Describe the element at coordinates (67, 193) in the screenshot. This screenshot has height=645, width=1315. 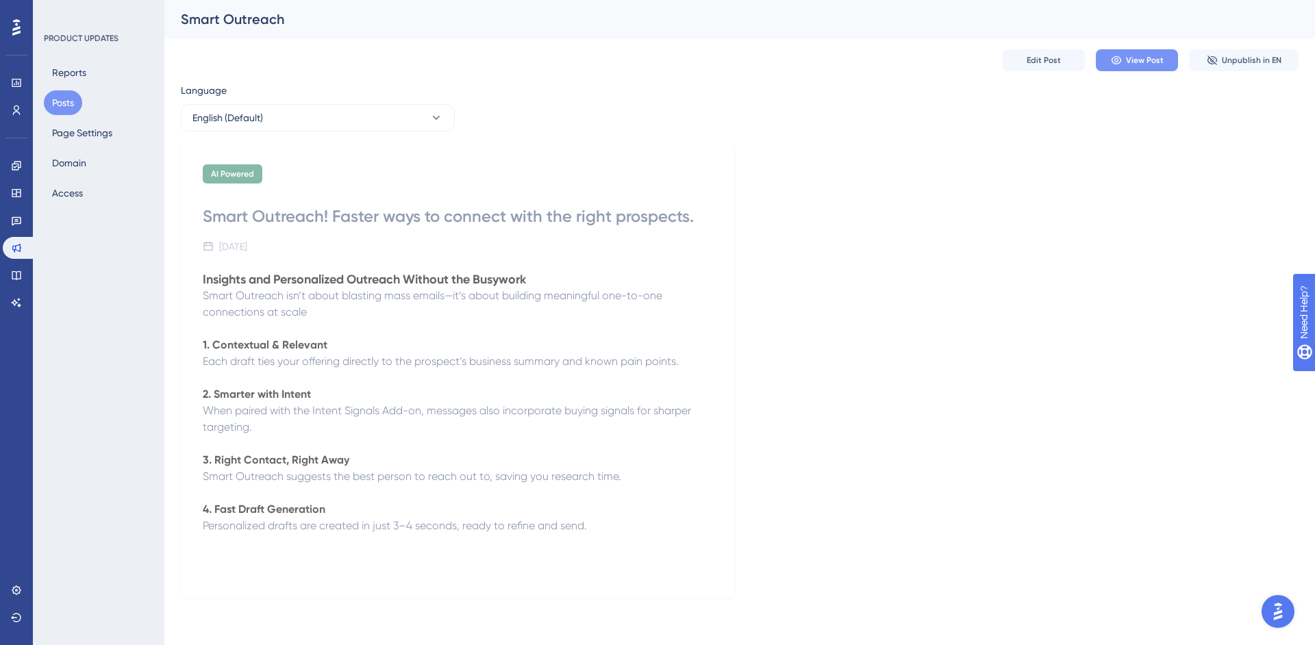
I see `button: Access` at that location.